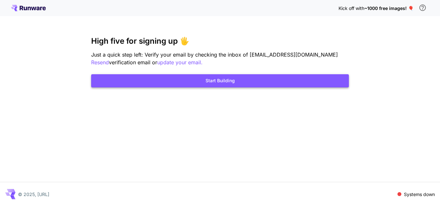  What do you see at coordinates (389, 8) in the screenshot?
I see `span: ~1000 free images! 🎈` at bounding box center [389, 8].